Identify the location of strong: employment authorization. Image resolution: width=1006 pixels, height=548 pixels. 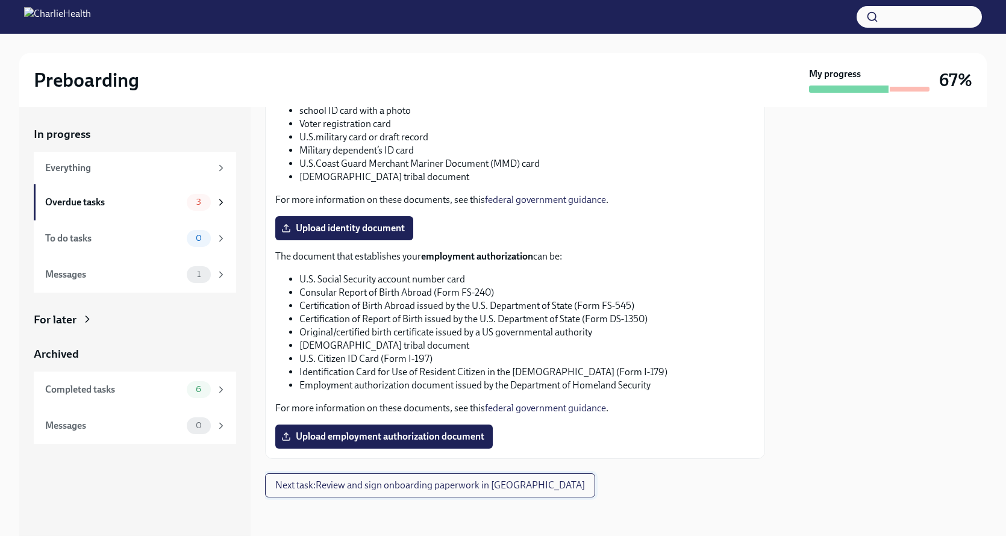
(477, 256).